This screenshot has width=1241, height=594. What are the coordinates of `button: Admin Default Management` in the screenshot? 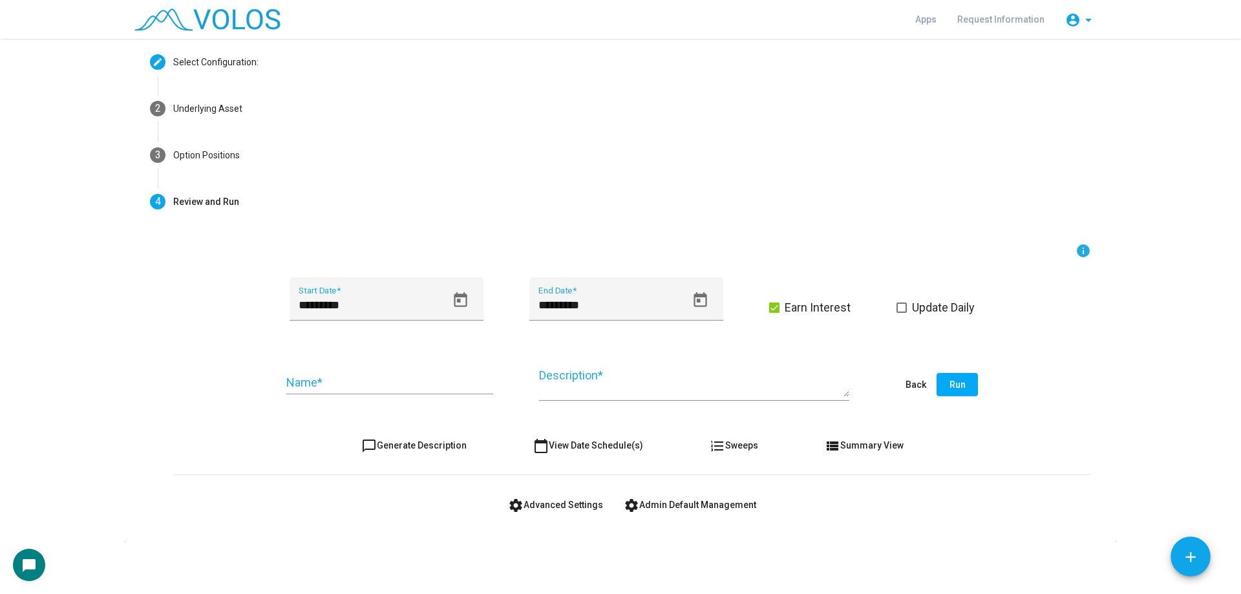 It's located at (690, 505).